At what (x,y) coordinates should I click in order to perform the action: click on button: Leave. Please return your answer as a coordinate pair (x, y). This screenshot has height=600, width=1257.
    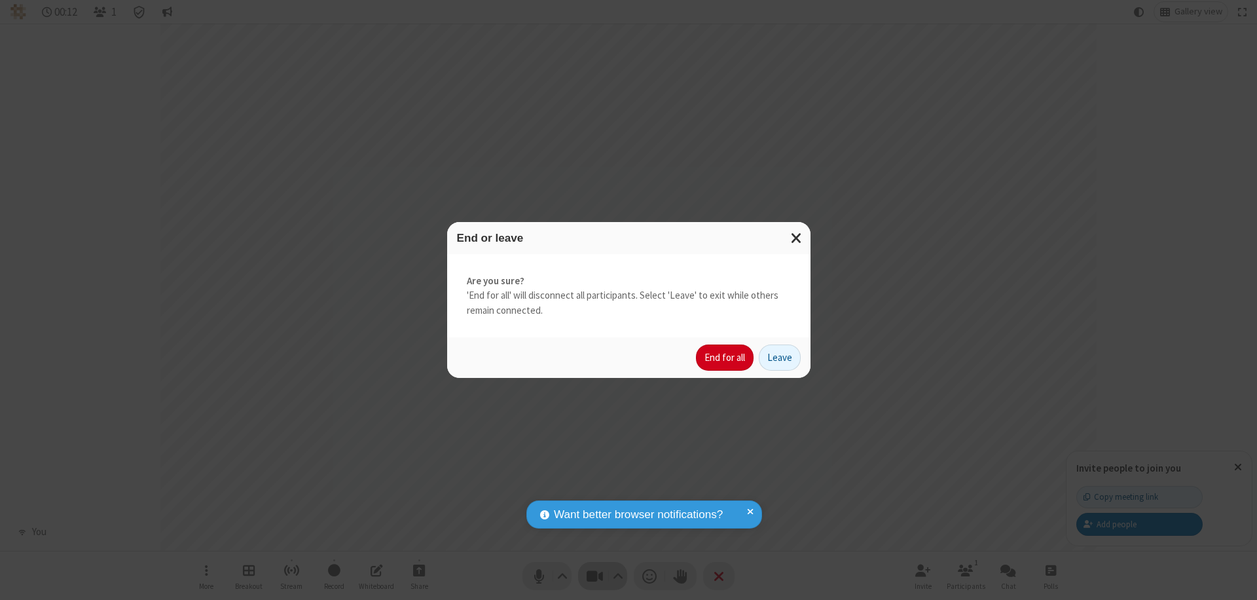
    Looking at the image, I should click on (780, 357).